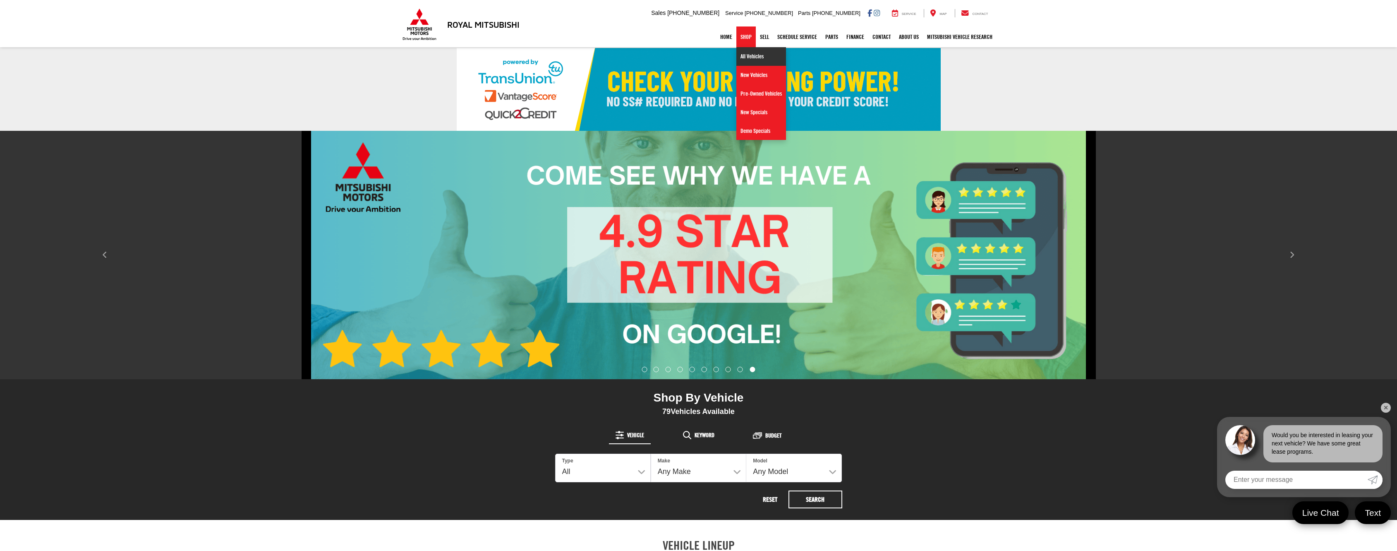  I want to click on span: 79, so click(667, 411).